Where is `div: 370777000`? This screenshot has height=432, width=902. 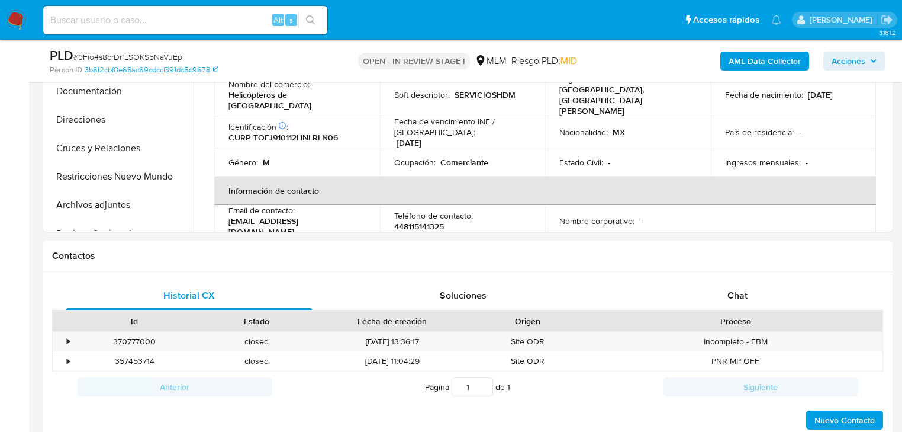
div: 370777000 is located at coordinates (134, 341).